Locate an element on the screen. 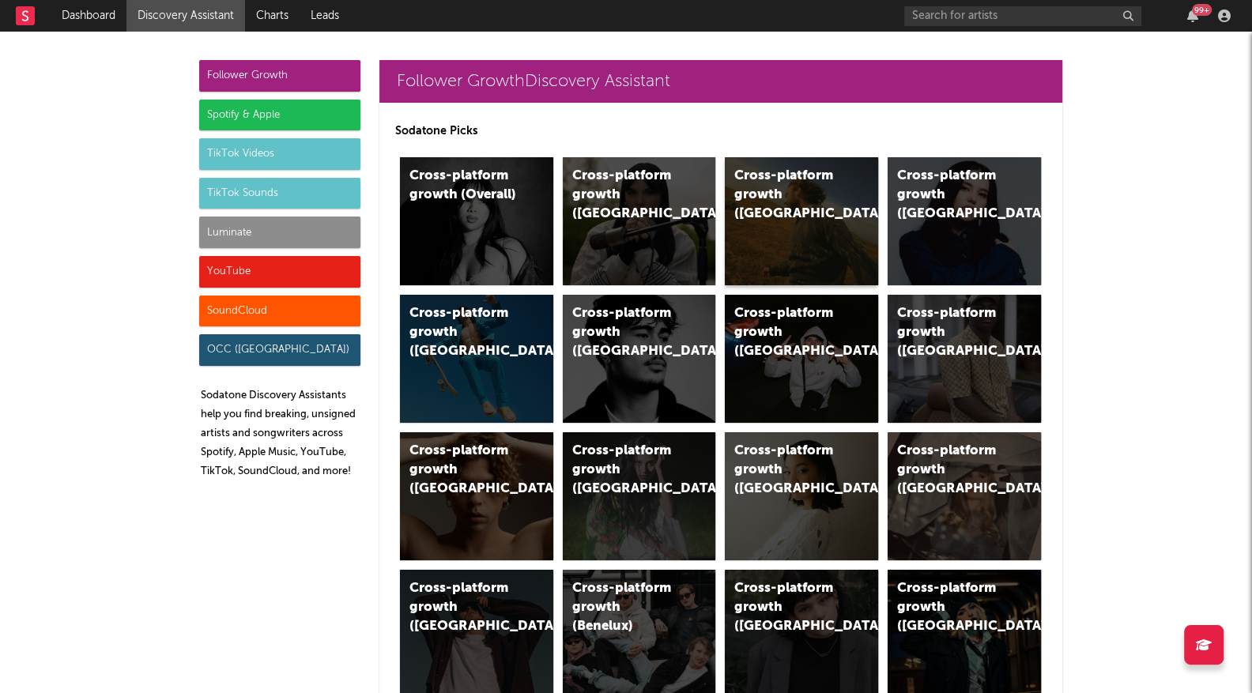 The width and height of the screenshot is (1252, 693). div: TikTok Videos is located at coordinates (280, 154).